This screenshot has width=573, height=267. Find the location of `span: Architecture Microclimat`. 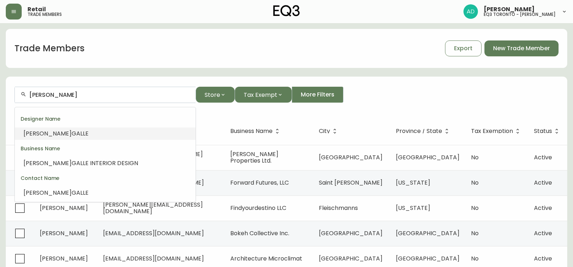

span: Architecture Microclimat is located at coordinates (266, 259).